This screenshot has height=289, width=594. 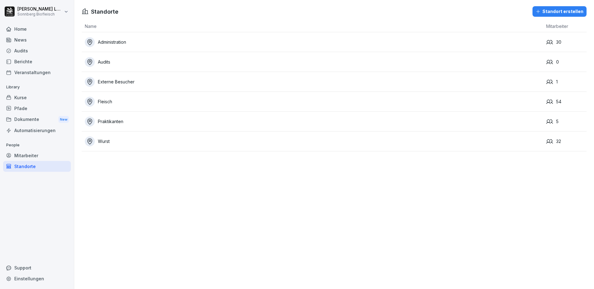 I want to click on div: Mitarbeiter, so click(x=37, y=156).